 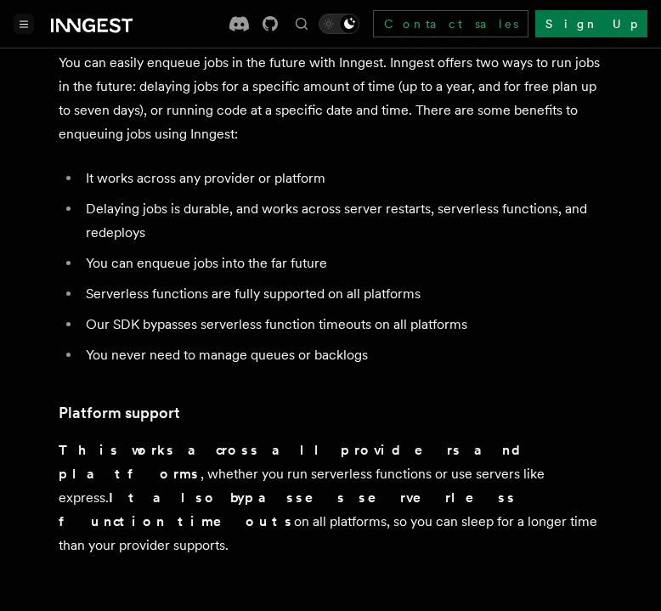 What do you see at coordinates (342, 355) in the screenshot?
I see `li: You never need to manage queues or backlogs` at bounding box center [342, 355].